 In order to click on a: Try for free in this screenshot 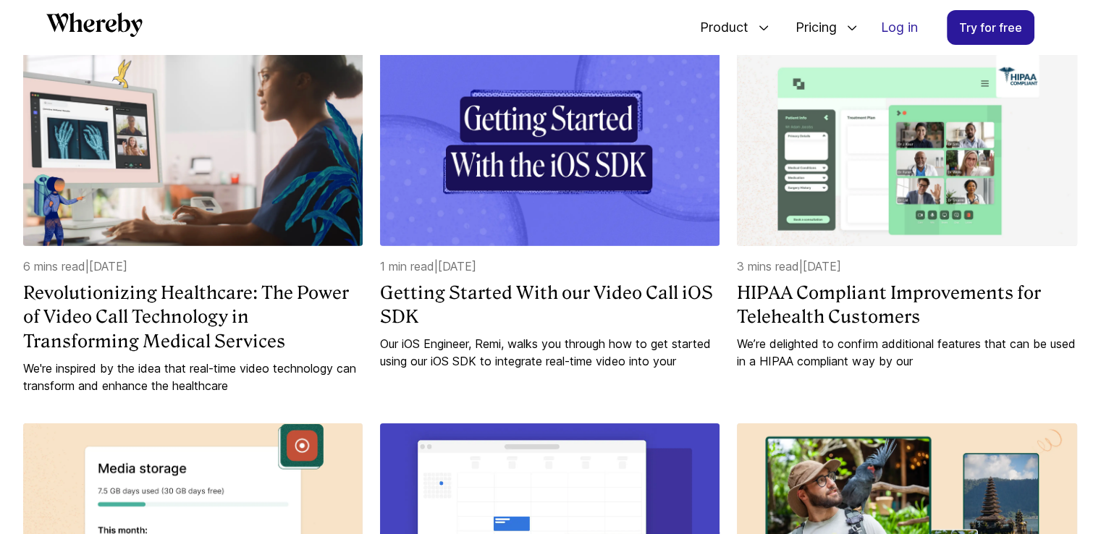, I will do `click(990, 27)`.